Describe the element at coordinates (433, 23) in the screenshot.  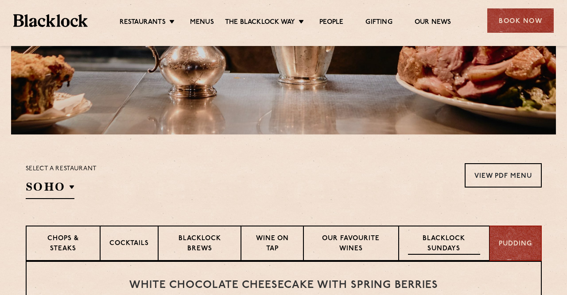
I see `a: Our News` at that location.